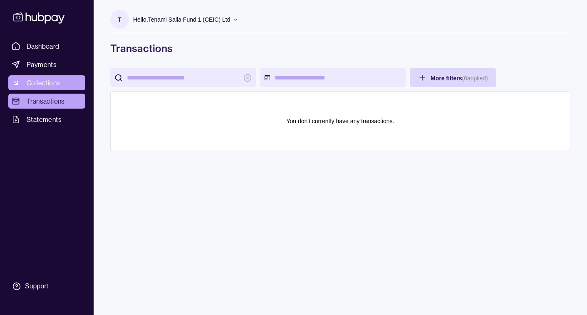 This screenshot has width=587, height=315. I want to click on p: ( 0 applied), so click(474, 78).